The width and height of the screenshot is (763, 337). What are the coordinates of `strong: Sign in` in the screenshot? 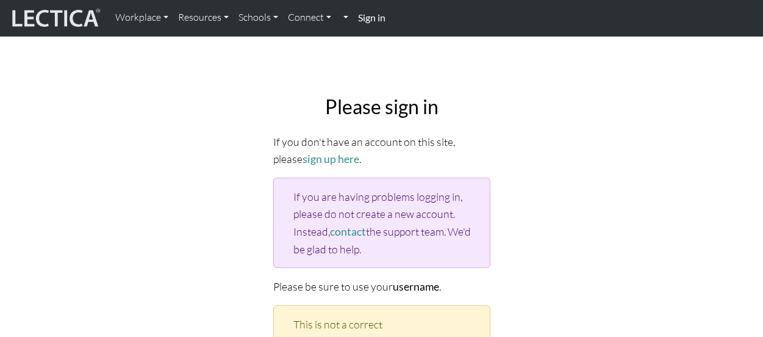 It's located at (372, 17).